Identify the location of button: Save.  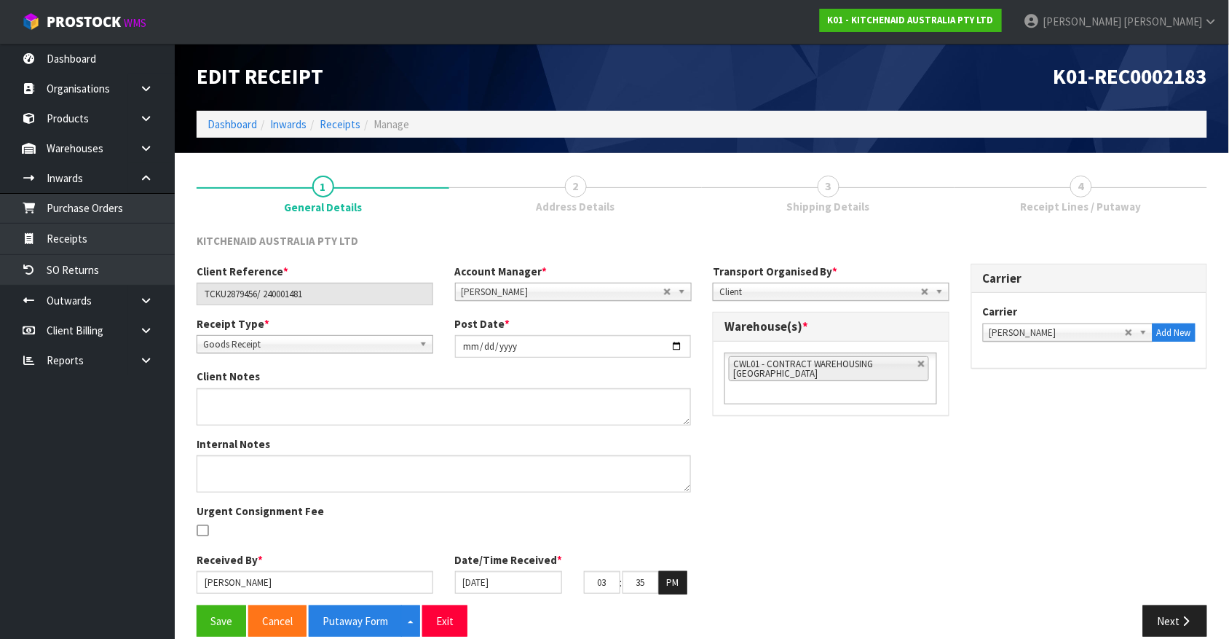
(221, 621).